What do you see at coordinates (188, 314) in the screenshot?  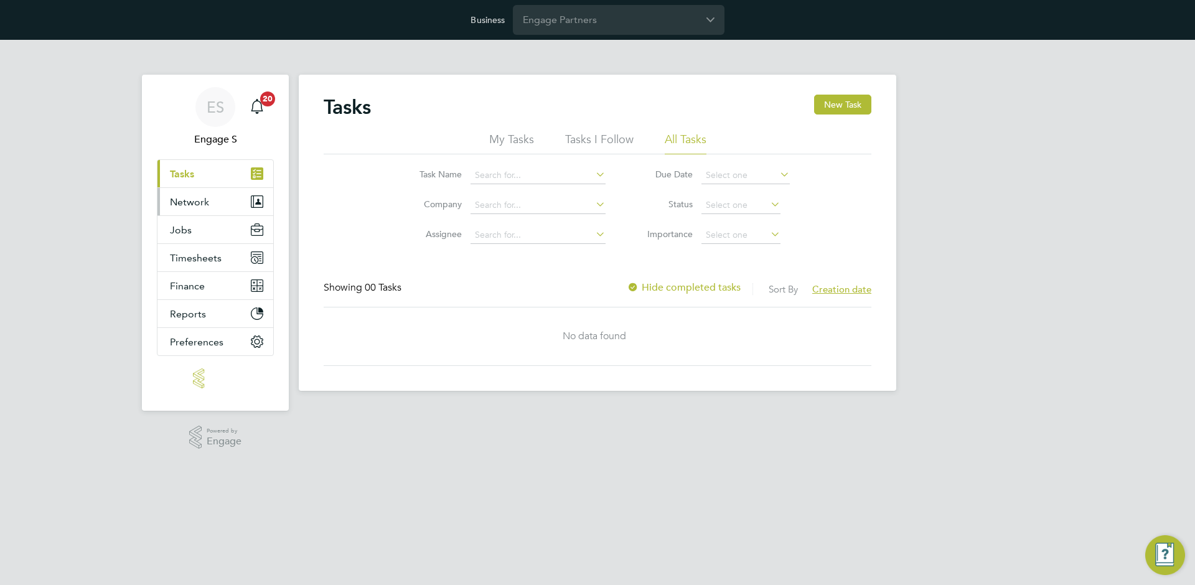 I see `span: Reports` at bounding box center [188, 314].